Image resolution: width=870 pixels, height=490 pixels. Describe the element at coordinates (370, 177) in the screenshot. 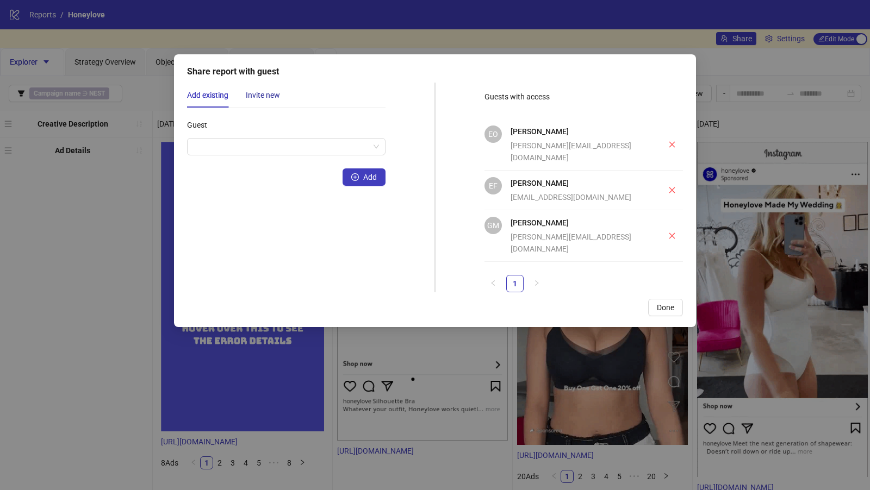

I see `span: Add` at that location.